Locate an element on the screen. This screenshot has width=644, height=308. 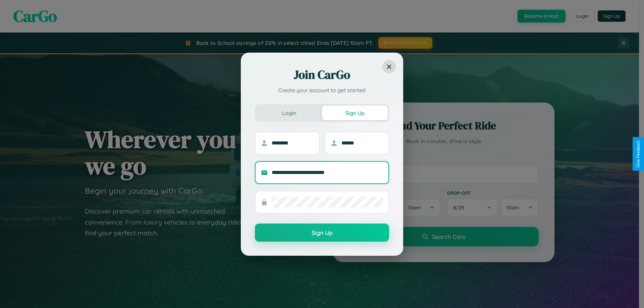
p: Create your account to get started is located at coordinates (322, 90).